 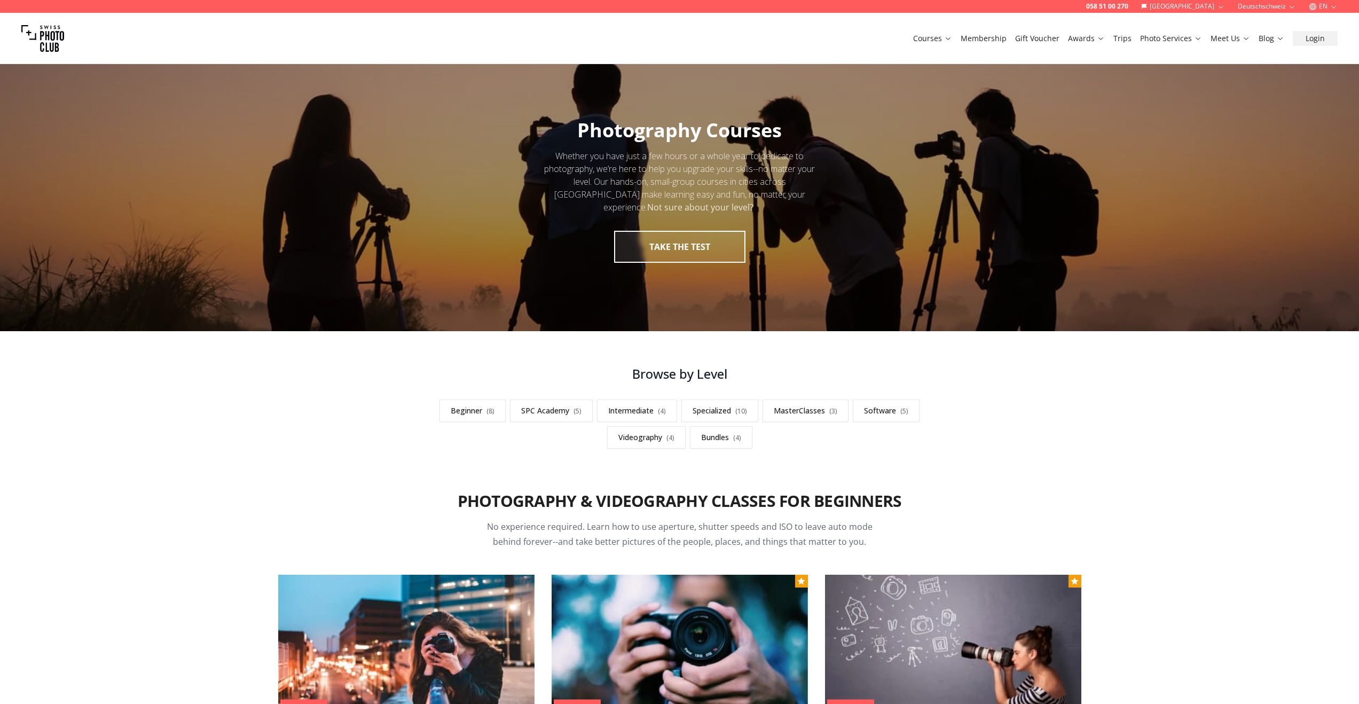 What do you see at coordinates (1271, 38) in the screenshot?
I see `button: Blog` at bounding box center [1271, 38].